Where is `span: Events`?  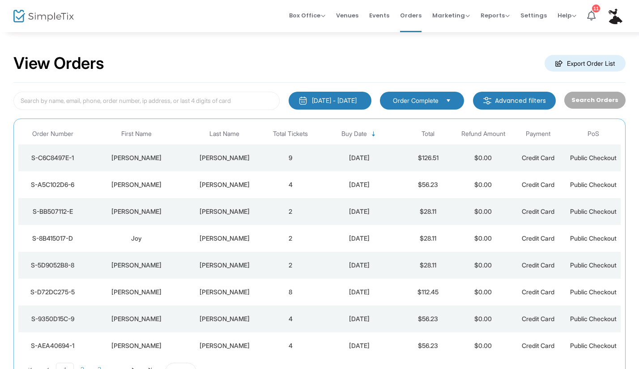
span: Events is located at coordinates (379, 15).